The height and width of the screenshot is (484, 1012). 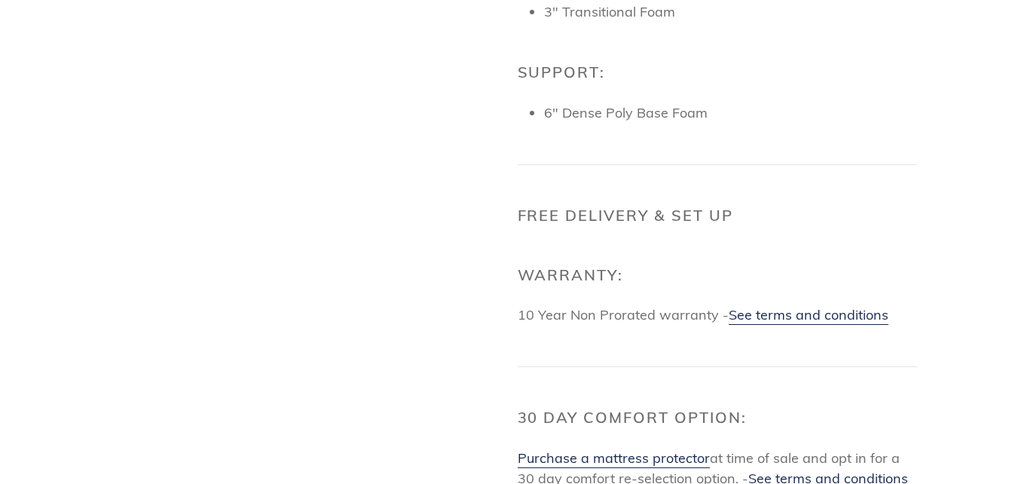 I want to click on p: 10 Year Non Prorated warranty -, so click(x=717, y=314).